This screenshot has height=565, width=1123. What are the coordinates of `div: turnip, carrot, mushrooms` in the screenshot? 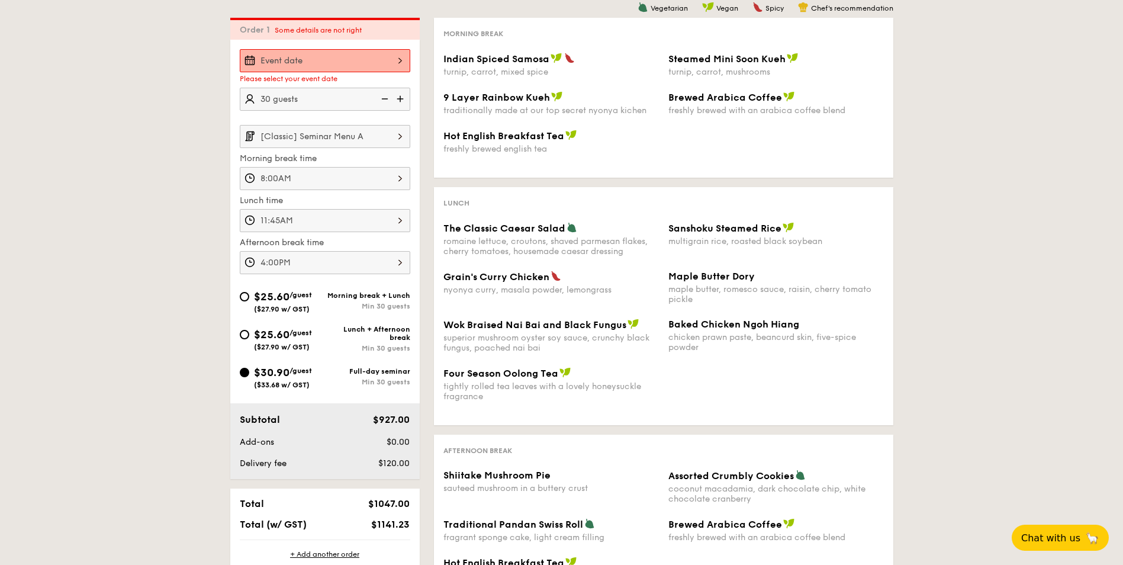 It's located at (776, 72).